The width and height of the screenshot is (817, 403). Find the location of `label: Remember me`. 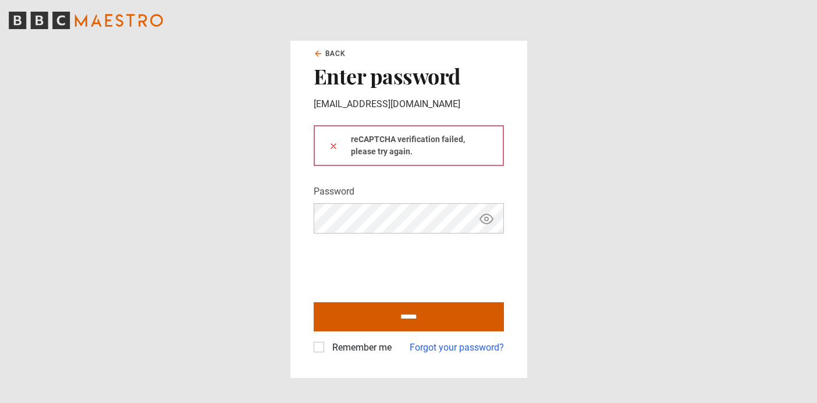

label: Remember me is located at coordinates (360, 347).